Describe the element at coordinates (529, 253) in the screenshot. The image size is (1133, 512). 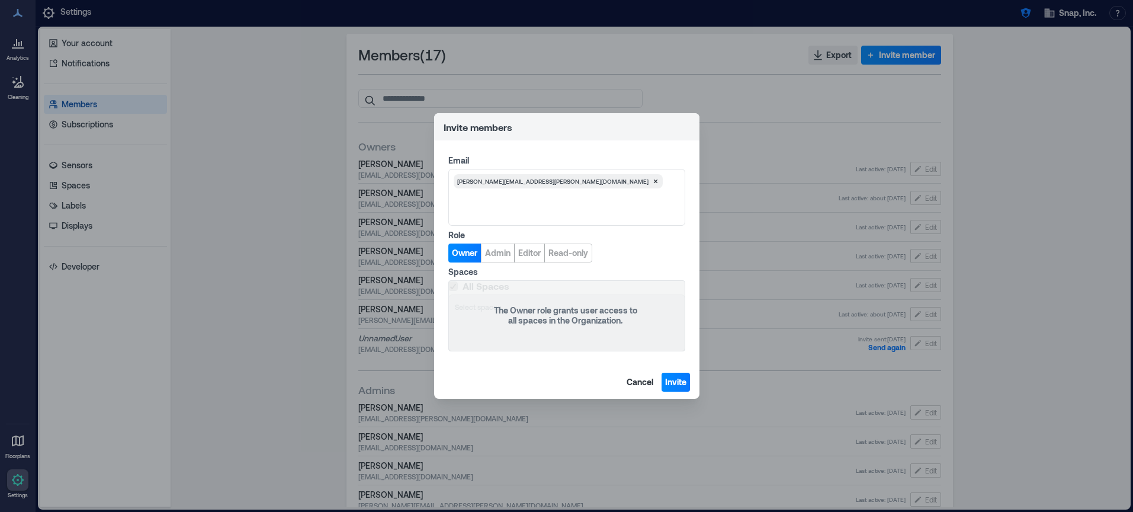
I see `span: Editor` at that location.